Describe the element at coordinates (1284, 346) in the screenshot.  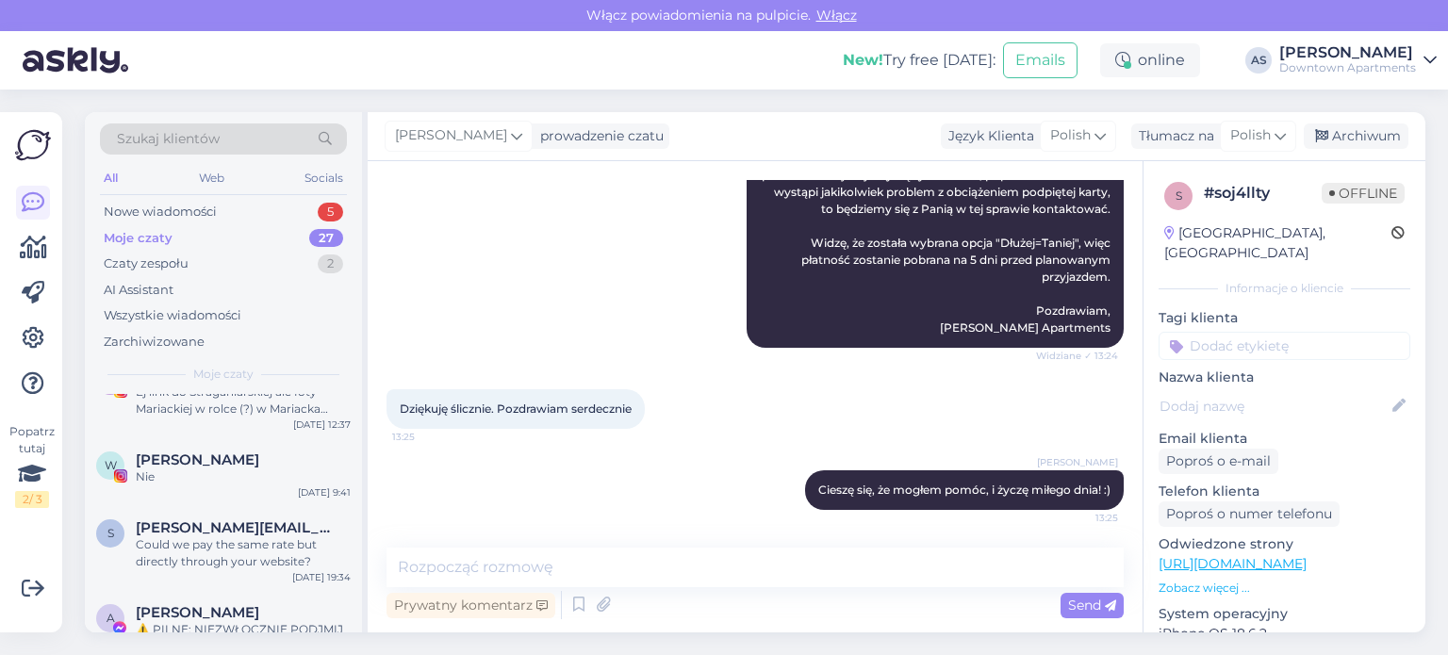
I see `input: Dodać etykietę` at that location.